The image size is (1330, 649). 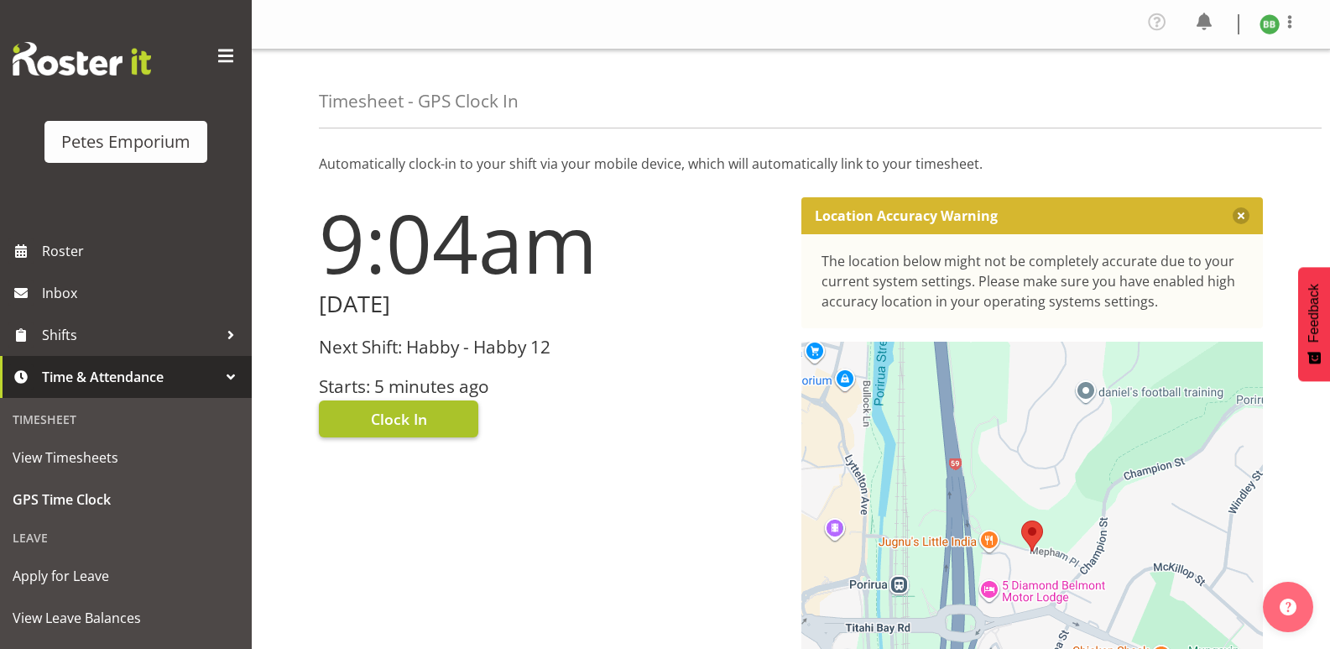 What do you see at coordinates (550, 243) in the screenshot?
I see `h1: 9:04am` at bounding box center [550, 243].